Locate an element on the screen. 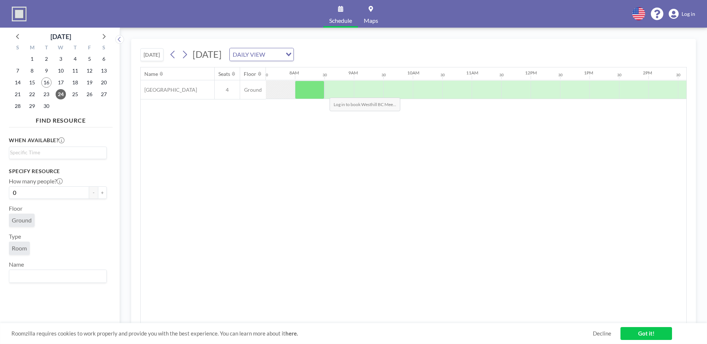 This screenshot has height=344, width=707. span: Tuesday, September 2, 2025 is located at coordinates (46, 59).